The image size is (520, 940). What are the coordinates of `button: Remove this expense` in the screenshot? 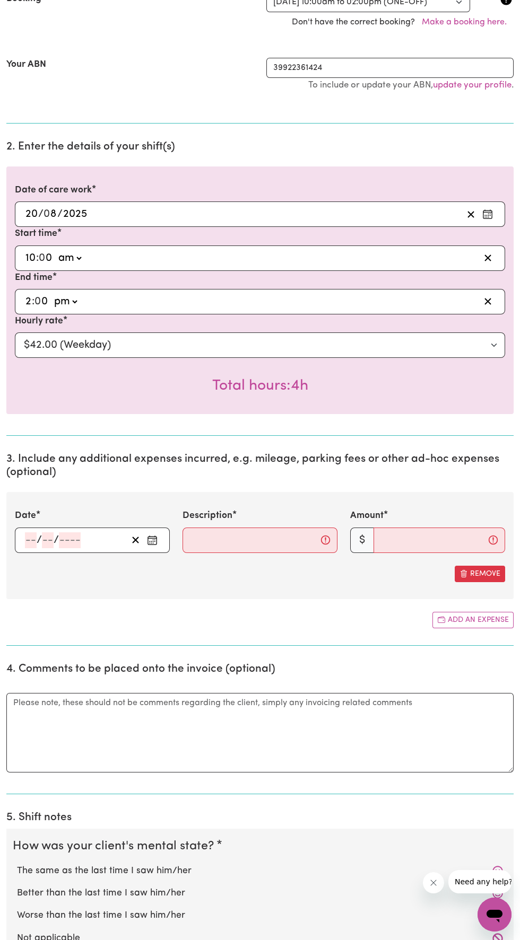 It's located at (479, 574).